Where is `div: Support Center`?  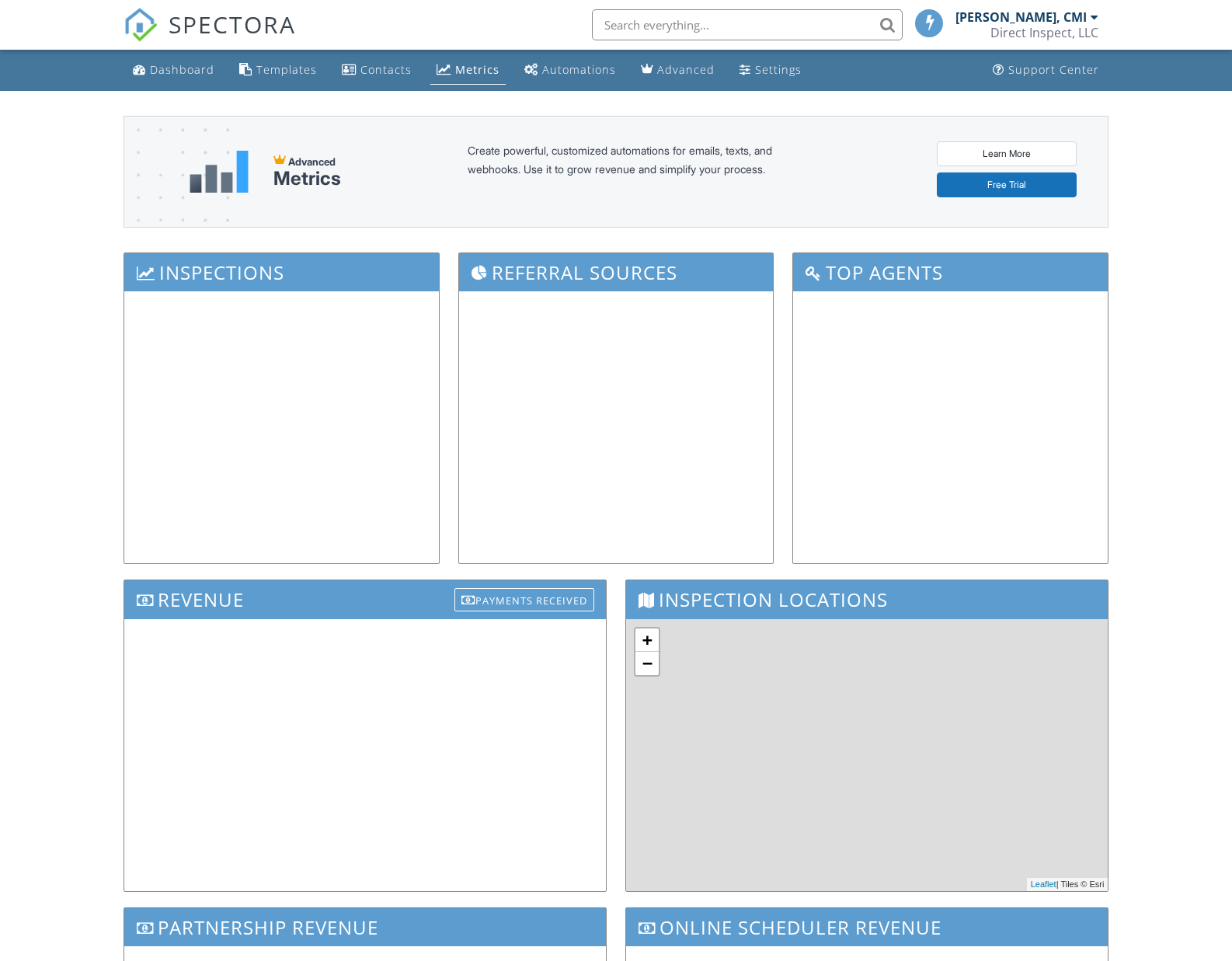
div: Support Center is located at coordinates (1053, 69).